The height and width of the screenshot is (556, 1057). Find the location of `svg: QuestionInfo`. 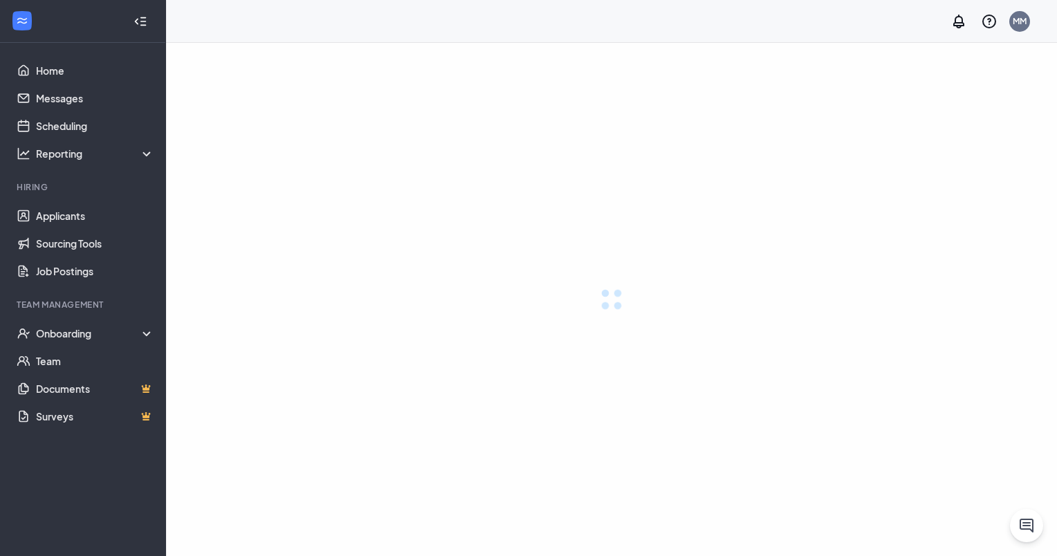

svg: QuestionInfo is located at coordinates (989, 21).